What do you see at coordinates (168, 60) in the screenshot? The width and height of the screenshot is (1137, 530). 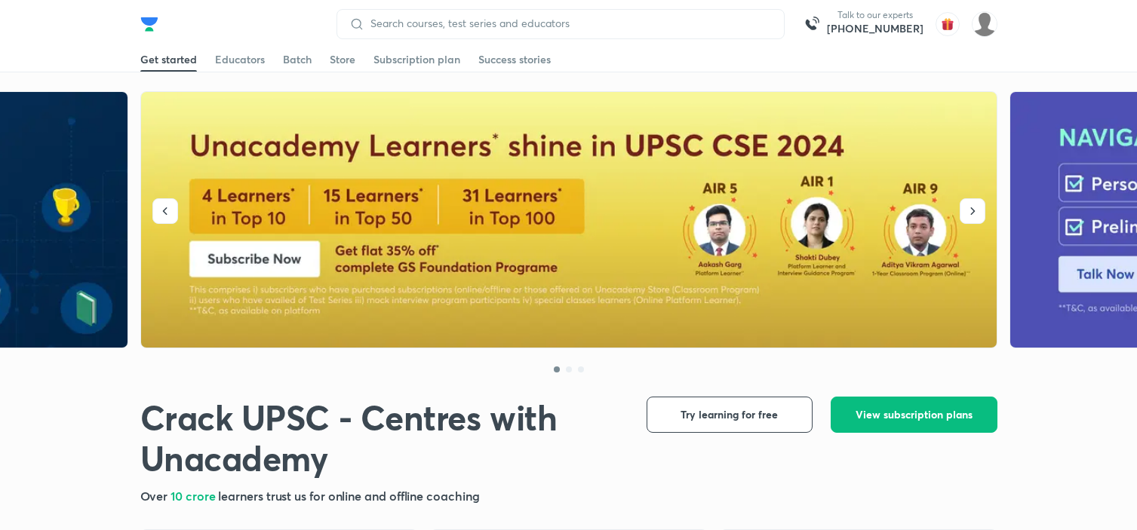 I see `a: Get started` at bounding box center [168, 60].